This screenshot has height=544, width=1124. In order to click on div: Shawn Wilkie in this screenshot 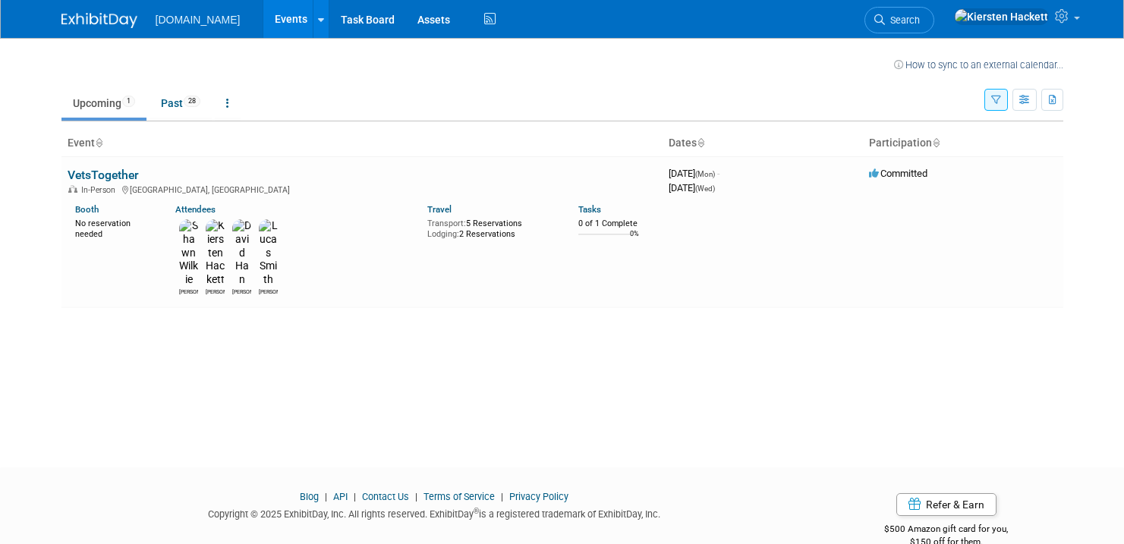, I will do `click(188, 291)`.